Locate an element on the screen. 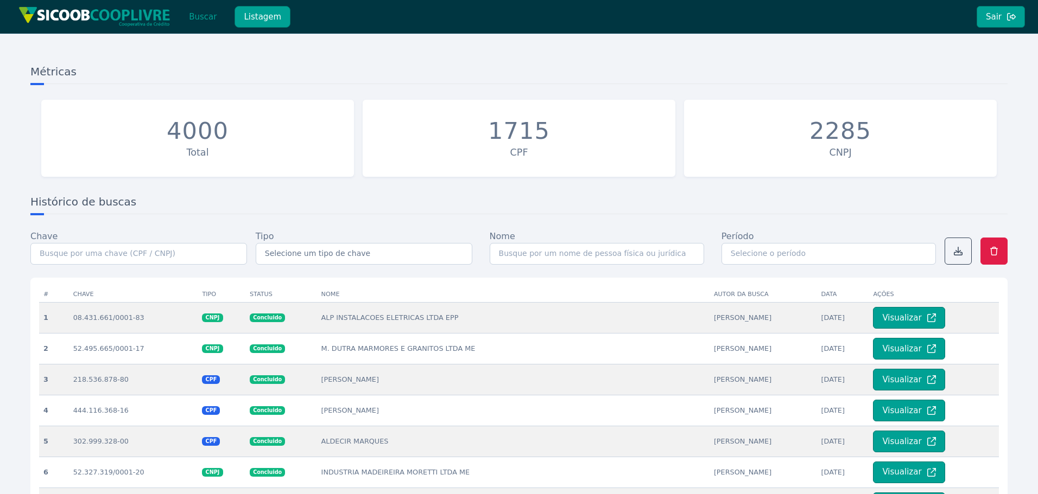 This screenshot has height=494, width=1038. th: Tipo is located at coordinates (221, 295).